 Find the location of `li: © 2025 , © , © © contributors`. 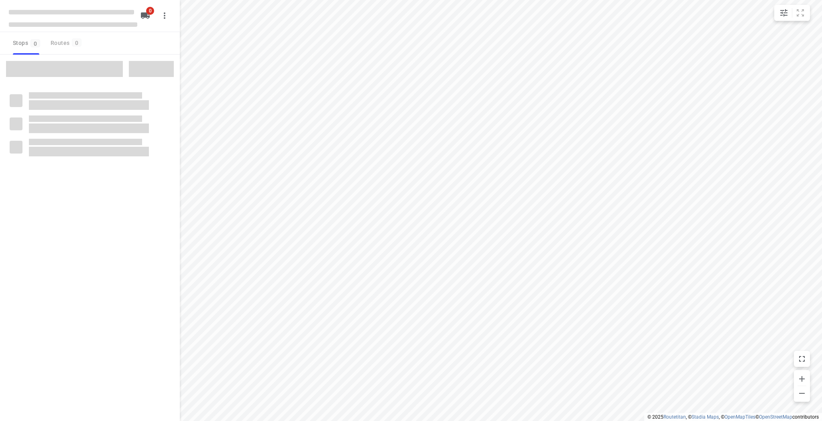

li: © 2025 , © , © © contributors is located at coordinates (733, 417).